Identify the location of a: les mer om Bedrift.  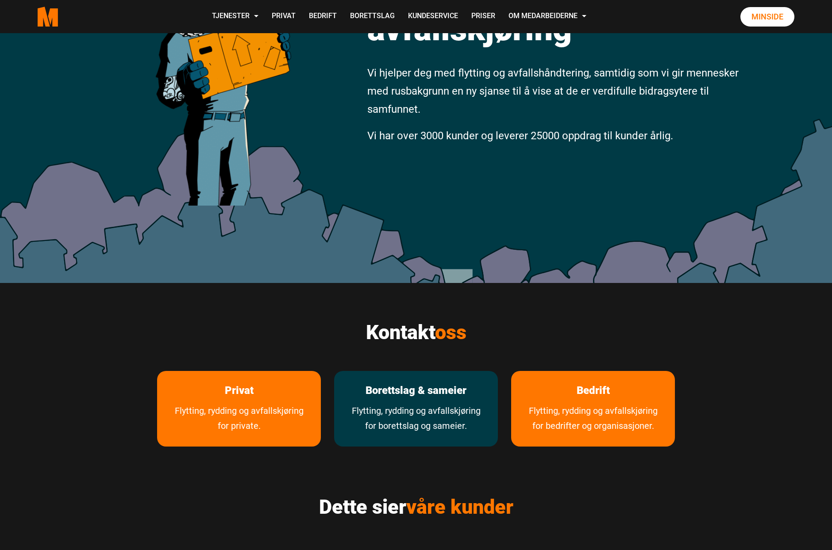
(593, 391).